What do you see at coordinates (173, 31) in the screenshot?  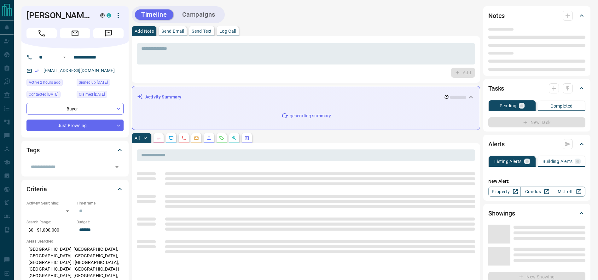 I see `p: Send Email` at bounding box center [173, 31].